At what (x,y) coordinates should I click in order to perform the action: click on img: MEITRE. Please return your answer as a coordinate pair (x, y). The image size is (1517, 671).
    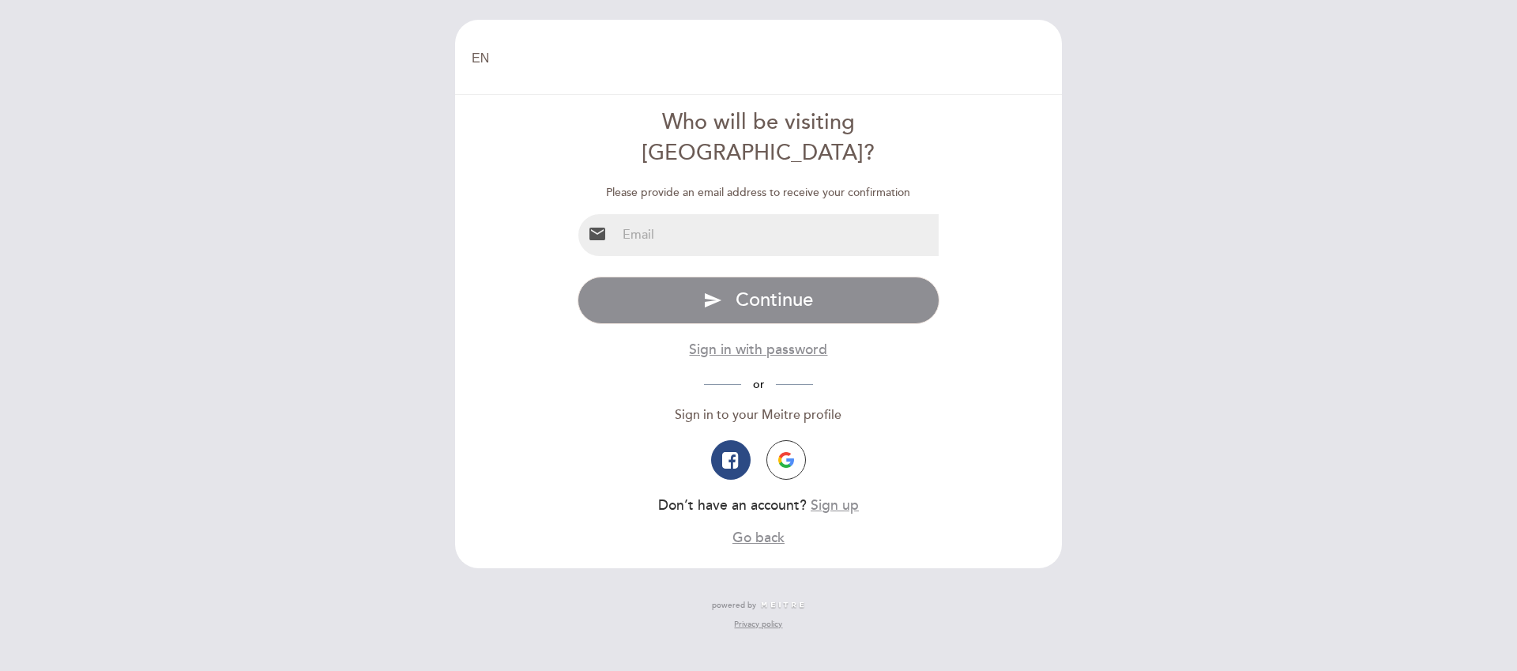
    Looking at the image, I should click on (782, 605).